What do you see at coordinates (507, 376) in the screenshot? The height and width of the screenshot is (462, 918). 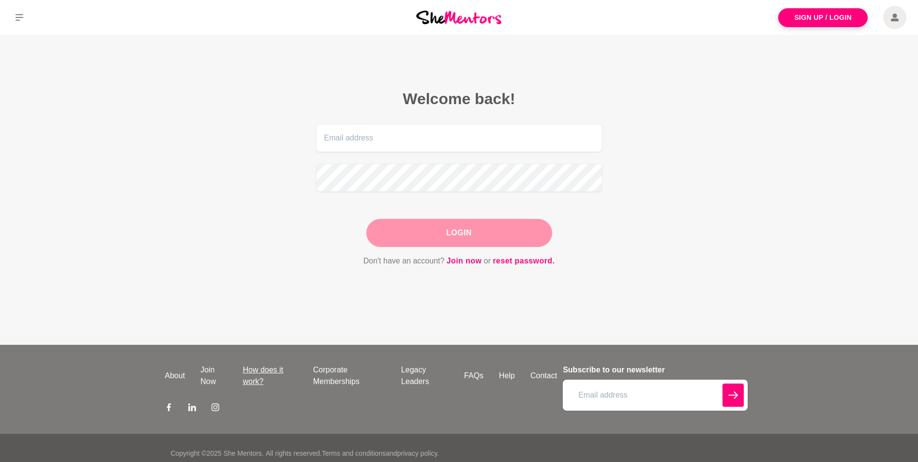 I see `a: Help` at bounding box center [507, 376].